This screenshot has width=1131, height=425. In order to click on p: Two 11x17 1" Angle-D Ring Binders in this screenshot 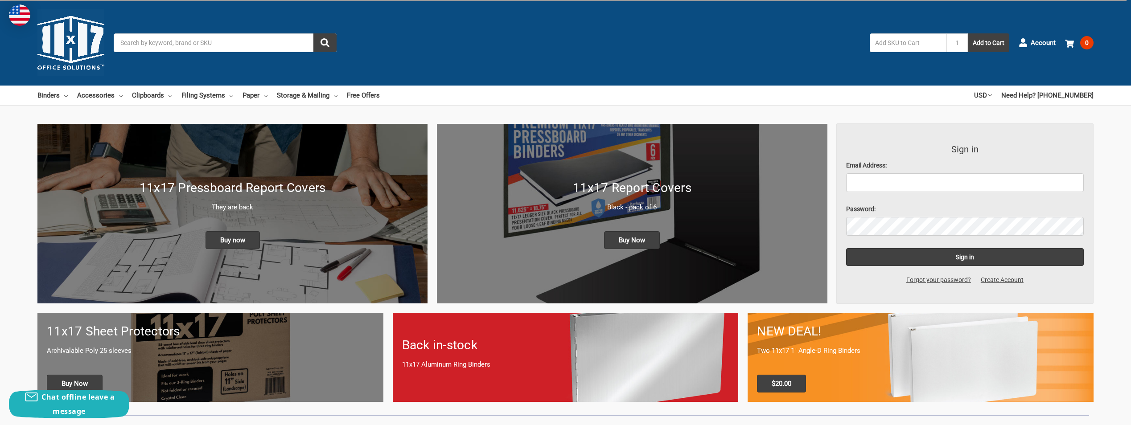, I will do `click(920, 351)`.